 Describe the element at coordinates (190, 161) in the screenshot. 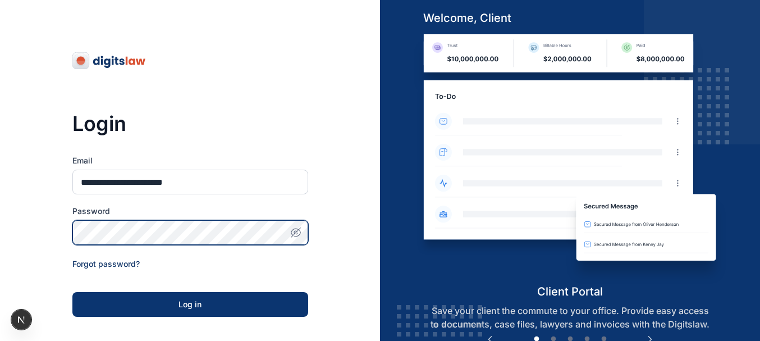

I see `label: Email` at that location.